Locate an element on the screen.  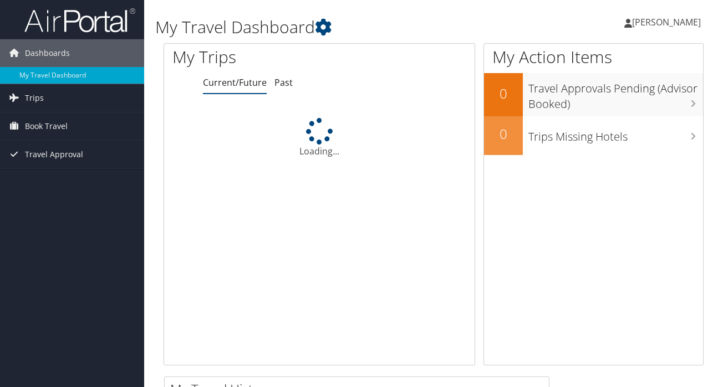
a: Past is located at coordinates (283, 83).